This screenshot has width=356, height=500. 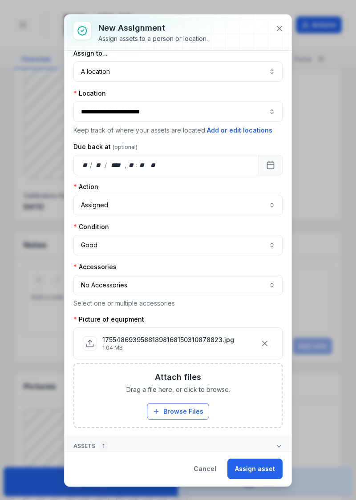 What do you see at coordinates (178, 411) in the screenshot?
I see `button: Browse Files` at bounding box center [178, 411].